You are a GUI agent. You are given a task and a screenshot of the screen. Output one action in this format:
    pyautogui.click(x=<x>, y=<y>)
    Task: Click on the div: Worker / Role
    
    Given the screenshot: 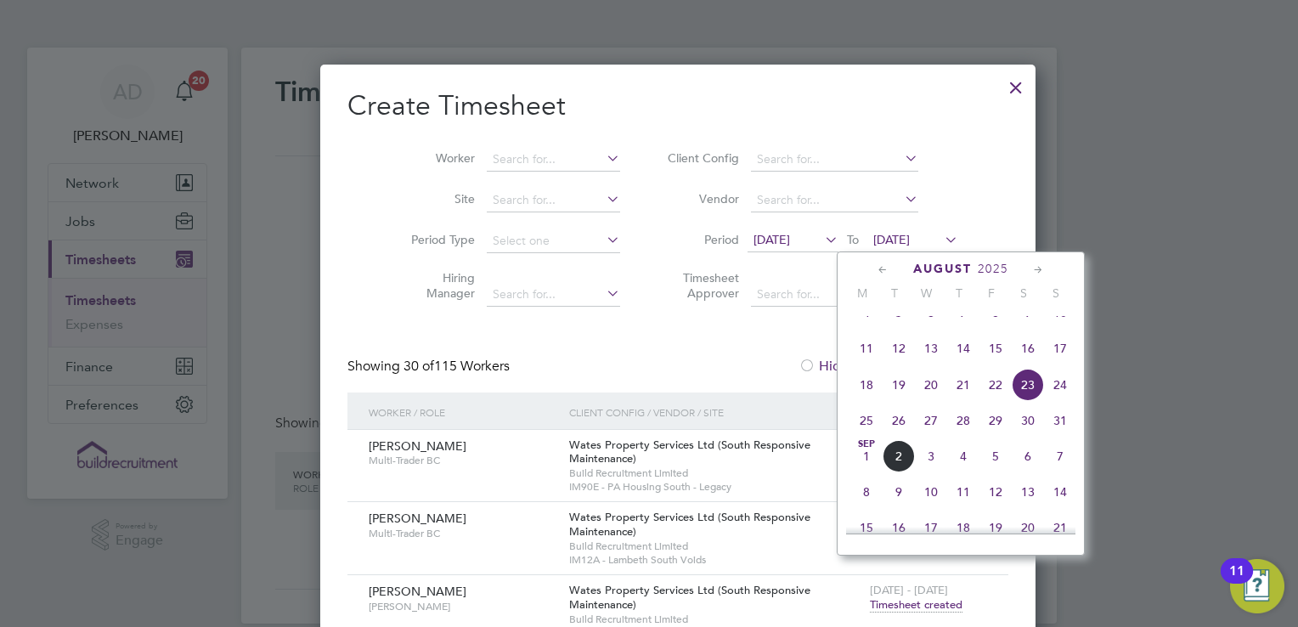 What is the action you would take?
    pyautogui.click(x=465, y=412)
    